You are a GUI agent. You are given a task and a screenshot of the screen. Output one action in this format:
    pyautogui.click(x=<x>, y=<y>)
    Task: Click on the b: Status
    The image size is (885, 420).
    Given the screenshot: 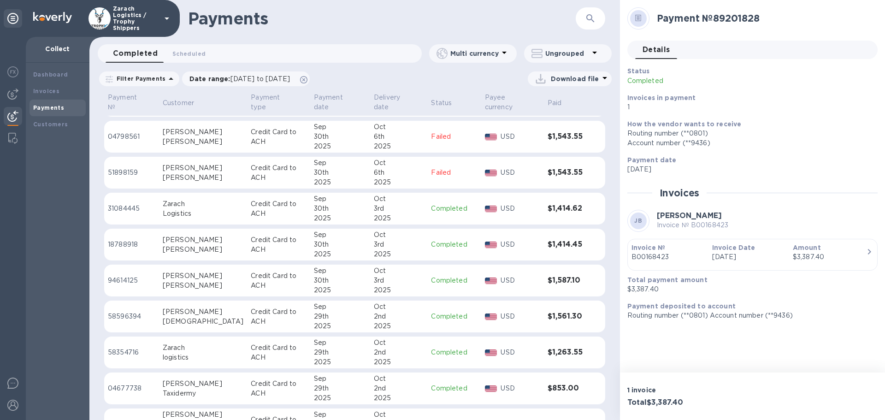 What is the action you would take?
    pyautogui.click(x=639, y=71)
    